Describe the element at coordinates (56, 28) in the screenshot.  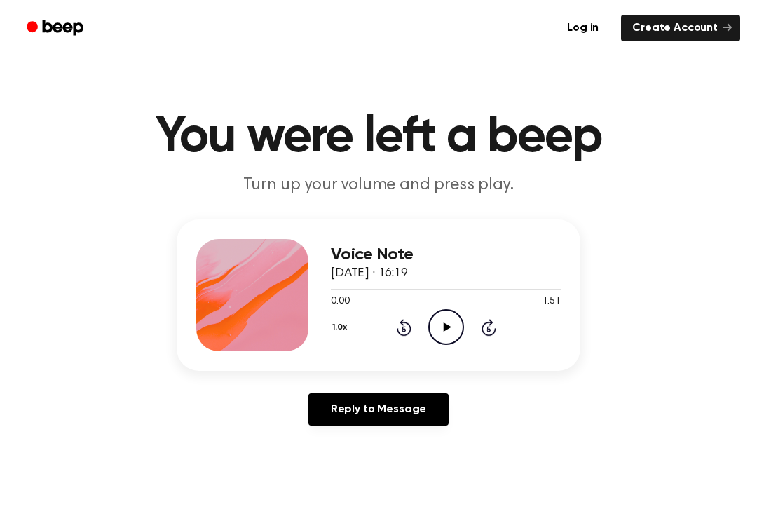
I see `a: Beep` at that location.